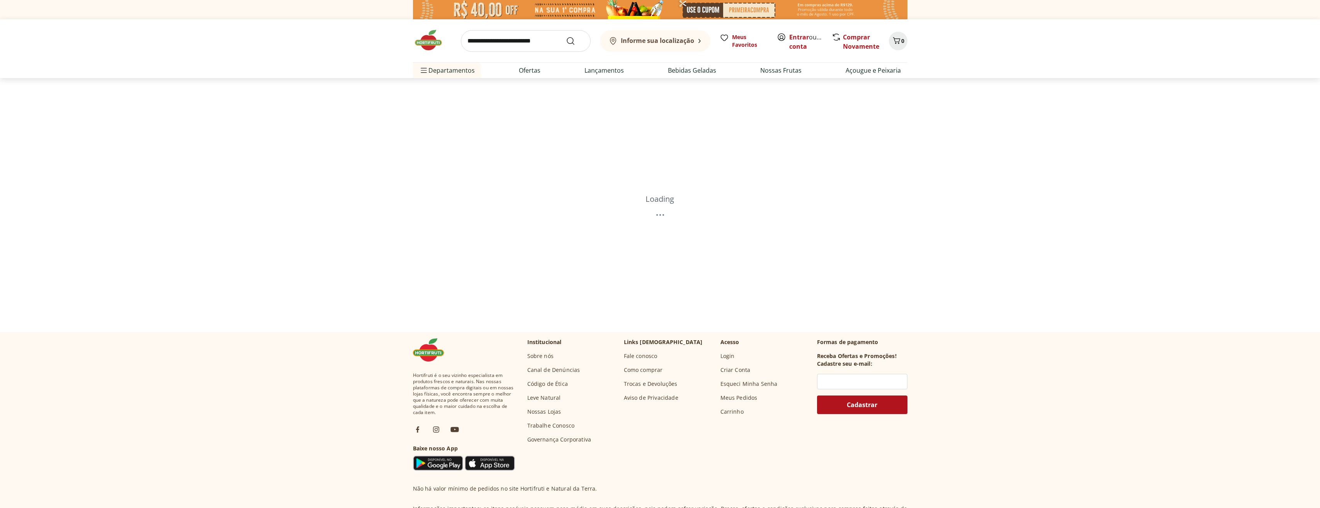 This screenshot has height=508, width=1320. I want to click on a: Lançamentos, so click(604, 70).